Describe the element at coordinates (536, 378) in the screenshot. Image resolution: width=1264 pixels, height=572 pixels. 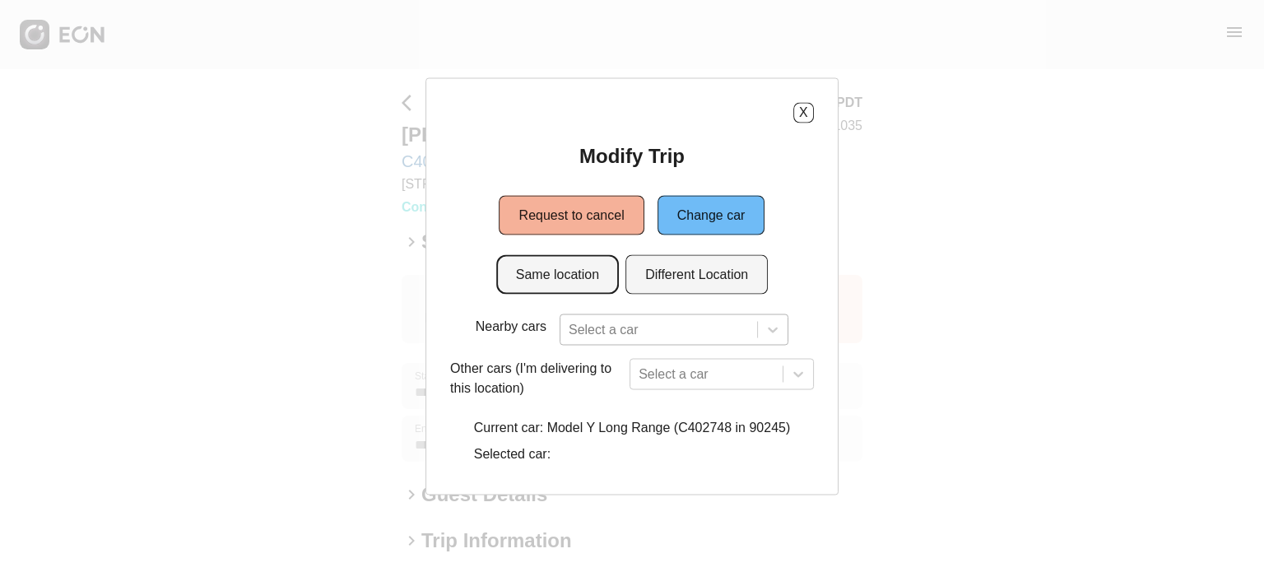
I see `p: Other cars (I'm delivering to this location)` at that location.